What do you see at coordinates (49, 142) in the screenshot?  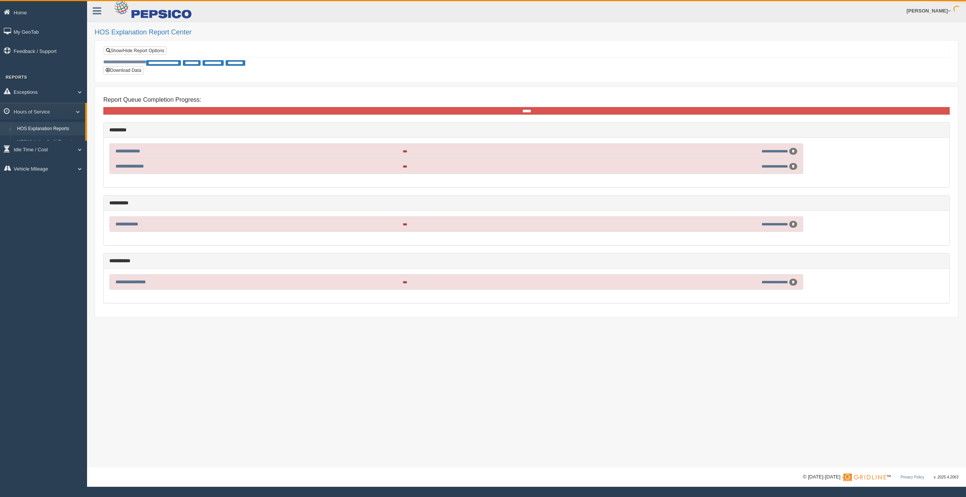 I see `a: HOS Violation Audit Reports` at bounding box center [49, 142].